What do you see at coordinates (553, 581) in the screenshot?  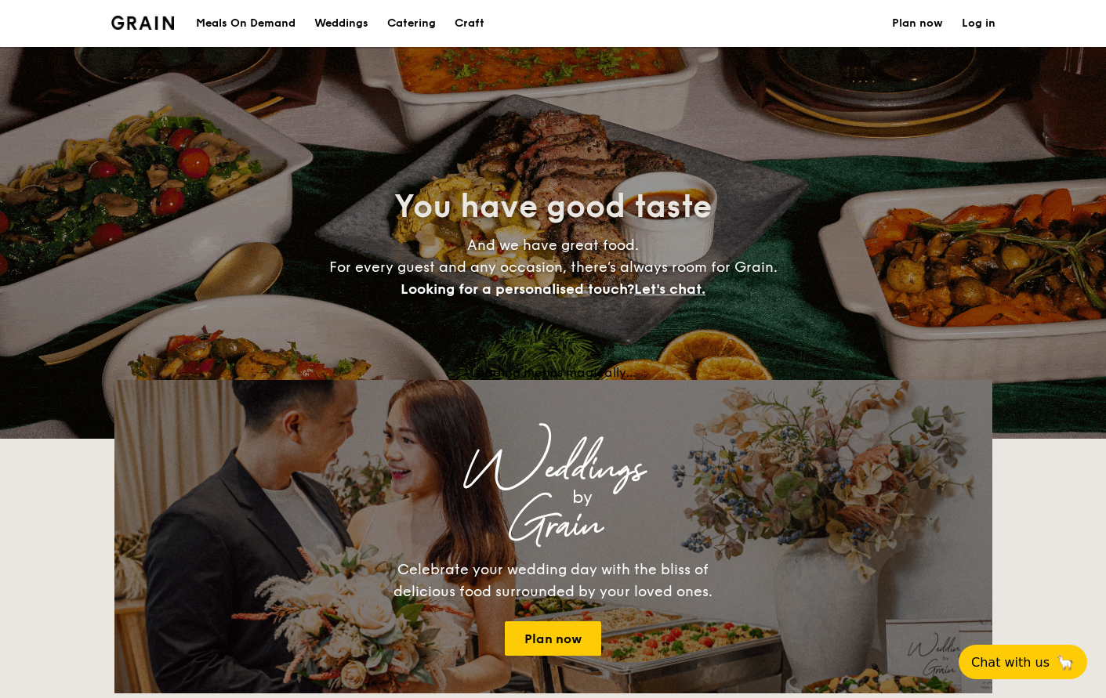 I see `div: Celebrate your wedding day with the bliss of delicious food surrounded by your loved ones.` at bounding box center [553, 581].